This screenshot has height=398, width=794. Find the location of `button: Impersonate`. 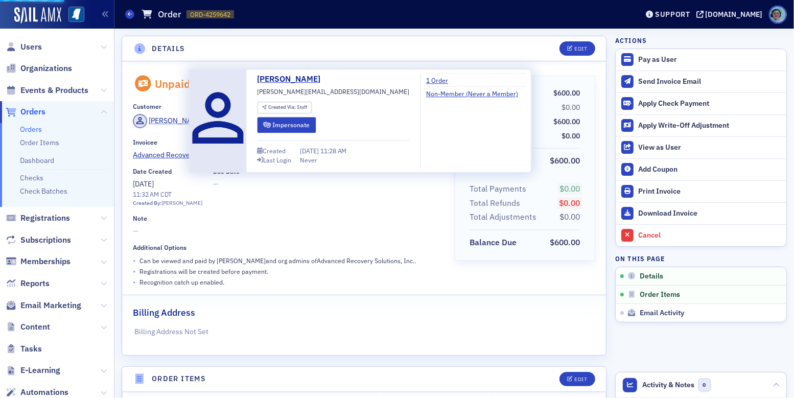

button: Impersonate is located at coordinates (287, 125).